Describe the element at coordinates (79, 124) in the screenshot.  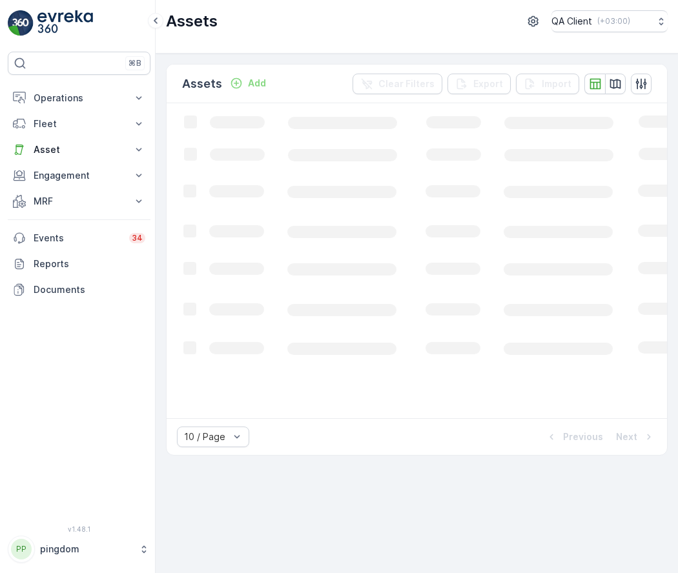
I see `button: Fleet` at that location.